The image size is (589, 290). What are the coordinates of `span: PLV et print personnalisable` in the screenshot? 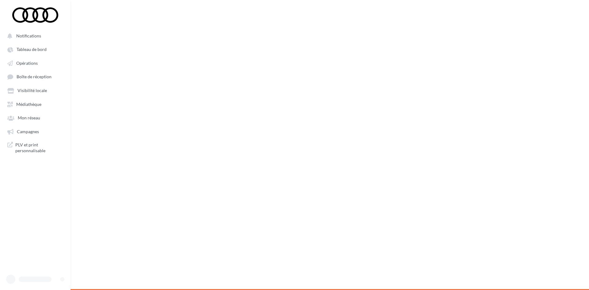 It's located at (39, 148).